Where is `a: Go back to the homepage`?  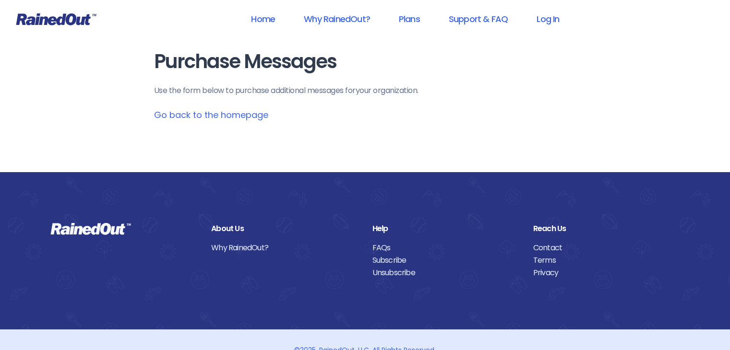 a: Go back to the homepage is located at coordinates (211, 115).